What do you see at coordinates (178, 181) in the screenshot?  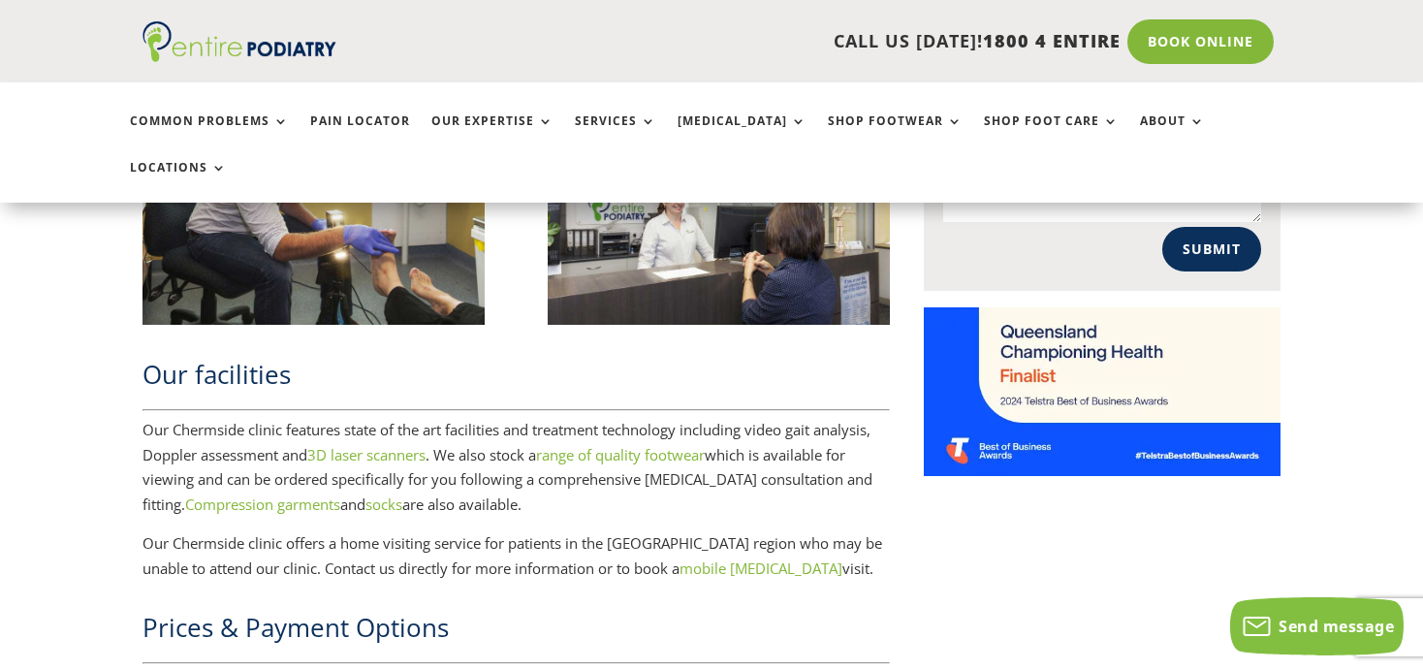 I see `a: Locations` at bounding box center [178, 181].